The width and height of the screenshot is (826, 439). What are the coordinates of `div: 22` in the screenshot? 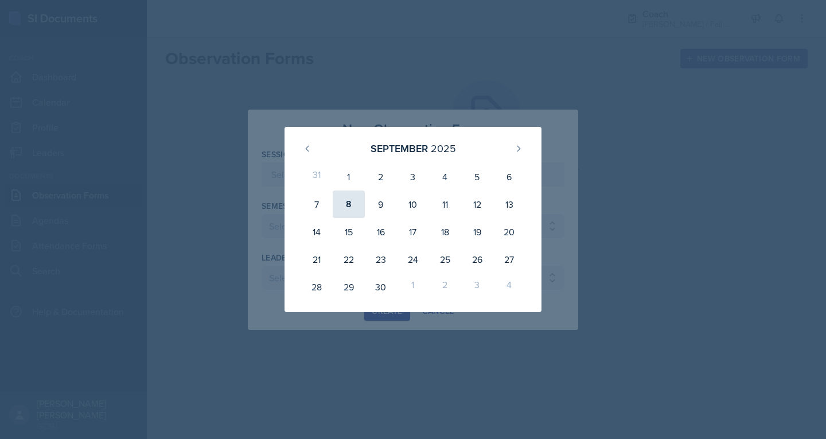 It's located at (349, 259).